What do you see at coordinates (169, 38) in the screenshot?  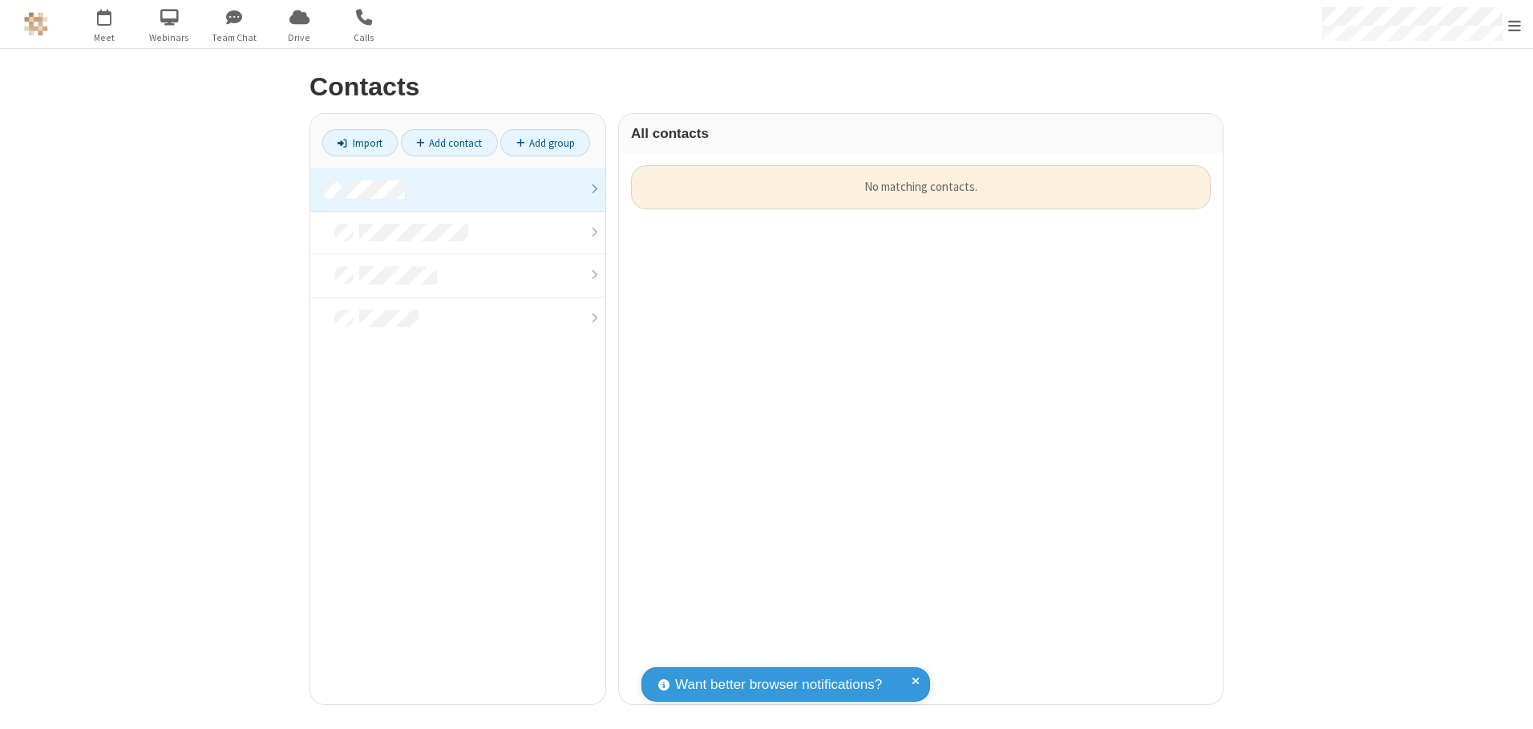 I see `span: Webinars` at bounding box center [169, 38].